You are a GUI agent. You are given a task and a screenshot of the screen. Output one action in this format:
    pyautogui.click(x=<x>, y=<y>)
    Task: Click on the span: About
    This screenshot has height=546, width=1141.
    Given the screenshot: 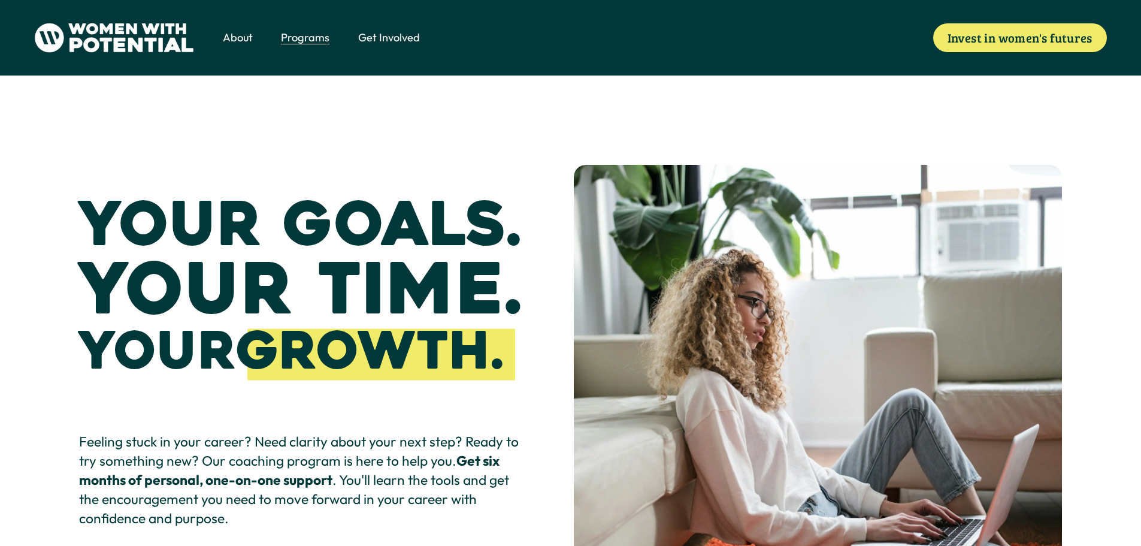 What is the action you would take?
    pyautogui.click(x=238, y=38)
    